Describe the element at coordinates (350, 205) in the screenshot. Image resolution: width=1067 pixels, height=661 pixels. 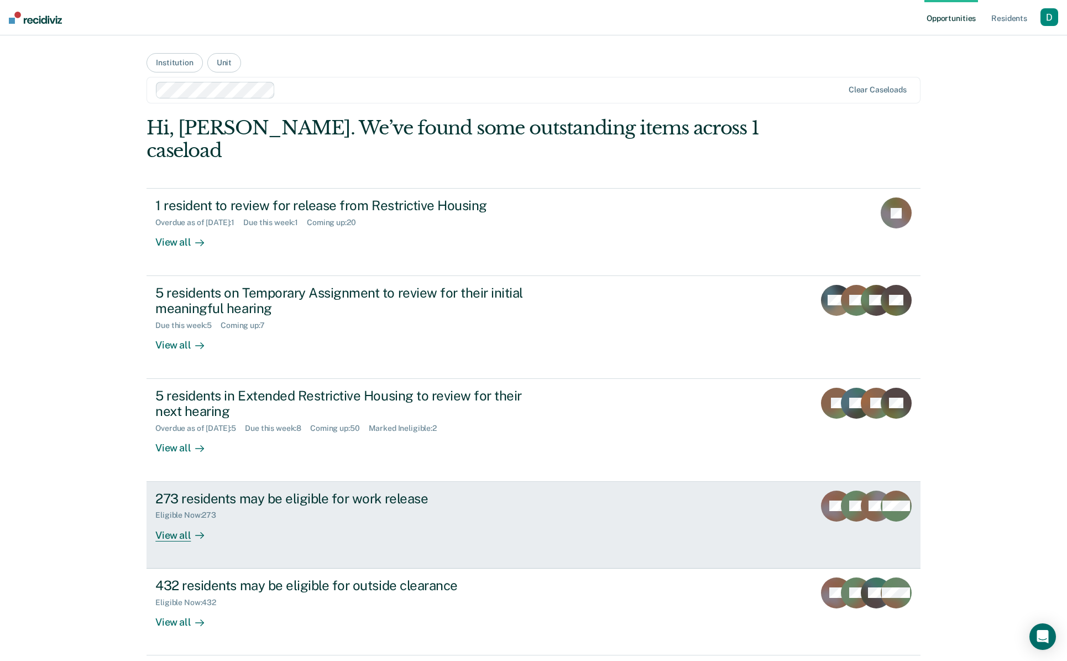
I see `div: 1 resident to review for release from Restrictive Housing` at that location.